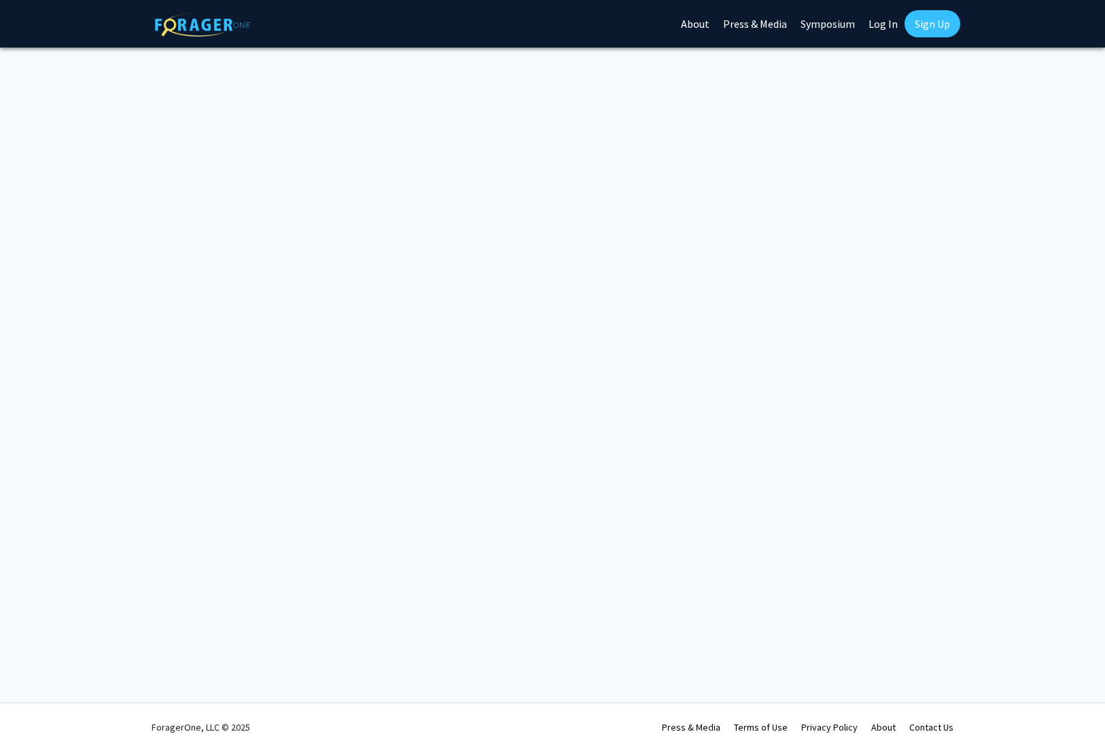  What do you see at coordinates (202, 24) in the screenshot?
I see `img: ForagerOne Logo` at bounding box center [202, 24].